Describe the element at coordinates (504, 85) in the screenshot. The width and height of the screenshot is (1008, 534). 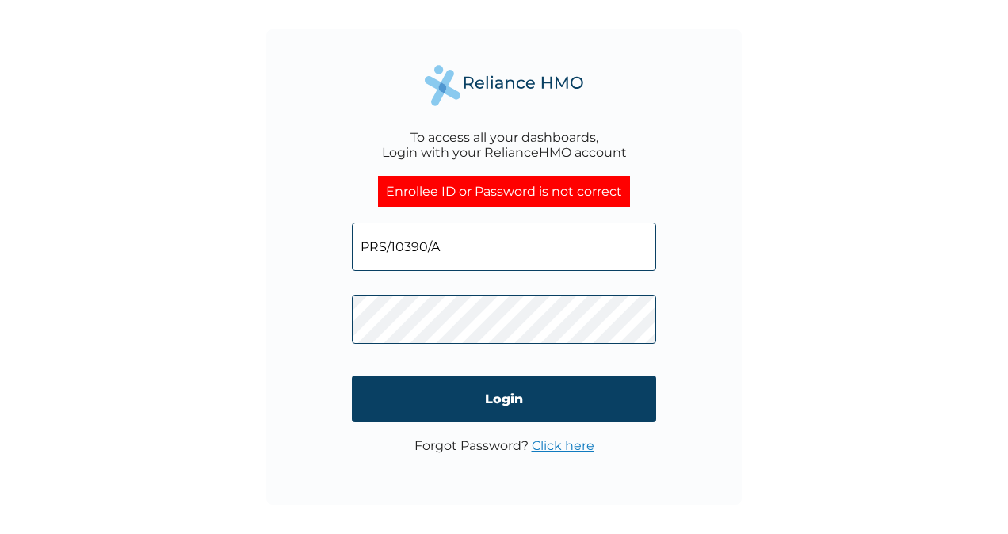
I see `img: Reliance Health's Logo` at that location.